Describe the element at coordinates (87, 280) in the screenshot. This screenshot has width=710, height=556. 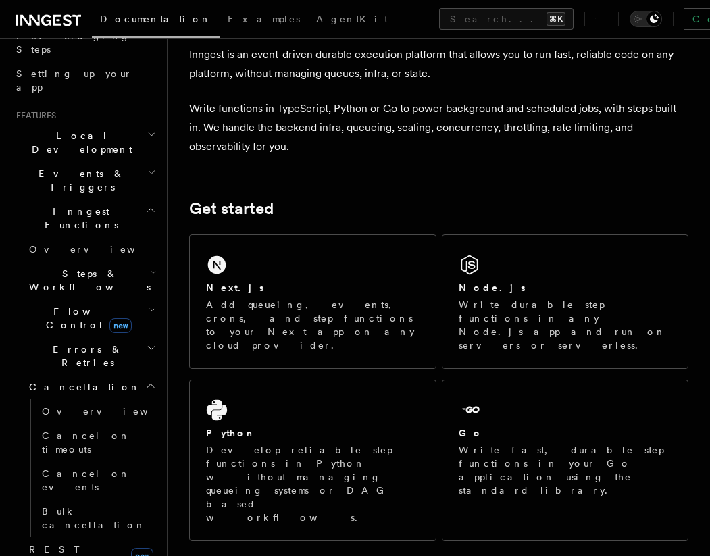
I see `span: Steps & Workflows` at that location.